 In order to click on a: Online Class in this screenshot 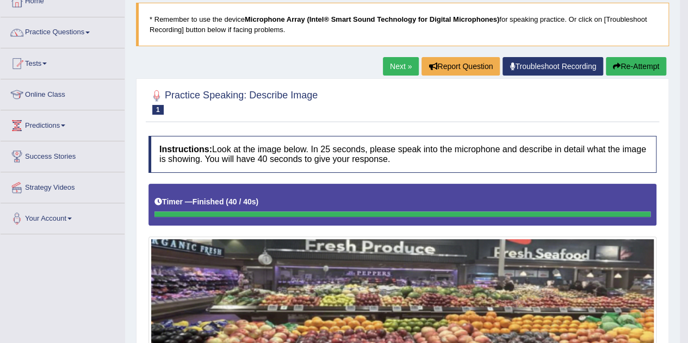, I will do `click(63, 93)`.